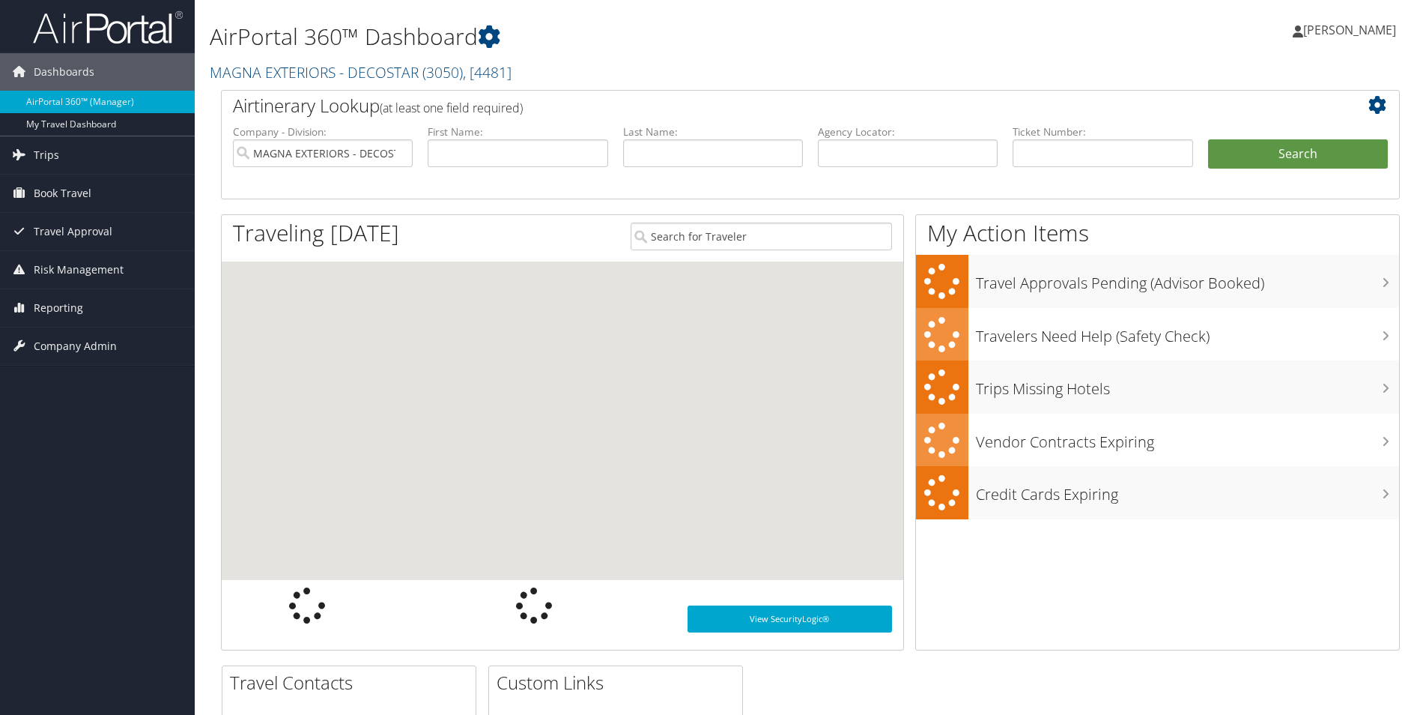 The width and height of the screenshot is (1426, 715). I want to click on label: Last Name:, so click(713, 132).